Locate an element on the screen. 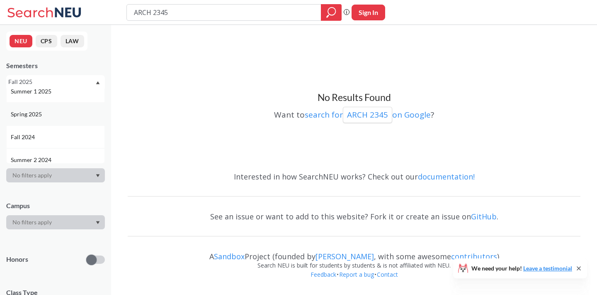  button: NEU is located at coordinates (21, 41).